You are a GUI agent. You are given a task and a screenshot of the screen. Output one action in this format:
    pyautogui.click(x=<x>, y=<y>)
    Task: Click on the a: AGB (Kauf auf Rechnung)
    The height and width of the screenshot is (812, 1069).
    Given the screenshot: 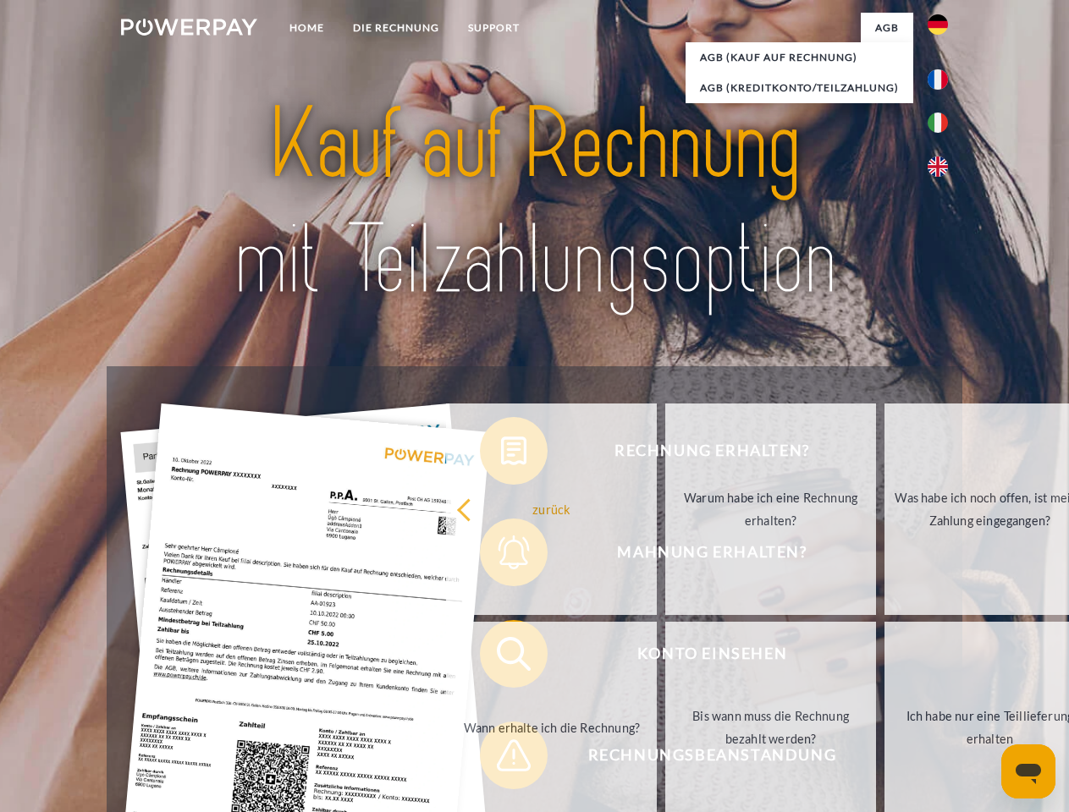 What is the action you would take?
    pyautogui.click(x=799, y=58)
    